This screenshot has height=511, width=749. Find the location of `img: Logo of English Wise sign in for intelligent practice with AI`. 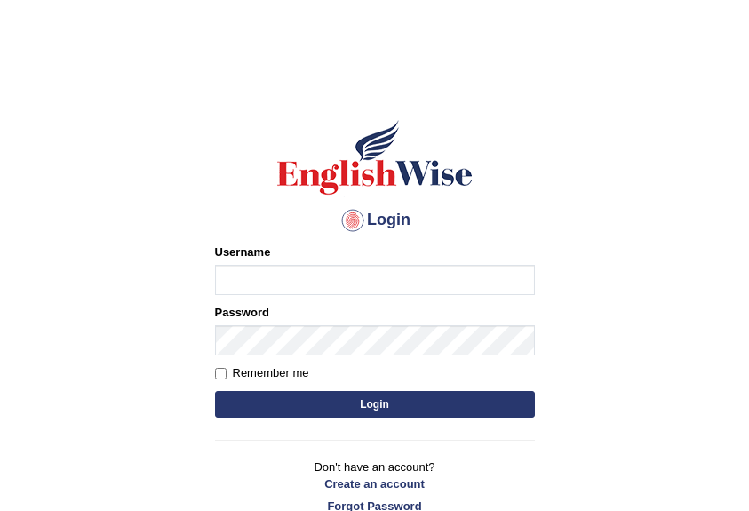

img: Logo of English Wise sign in for intelligent practice with AI is located at coordinates (375, 157).